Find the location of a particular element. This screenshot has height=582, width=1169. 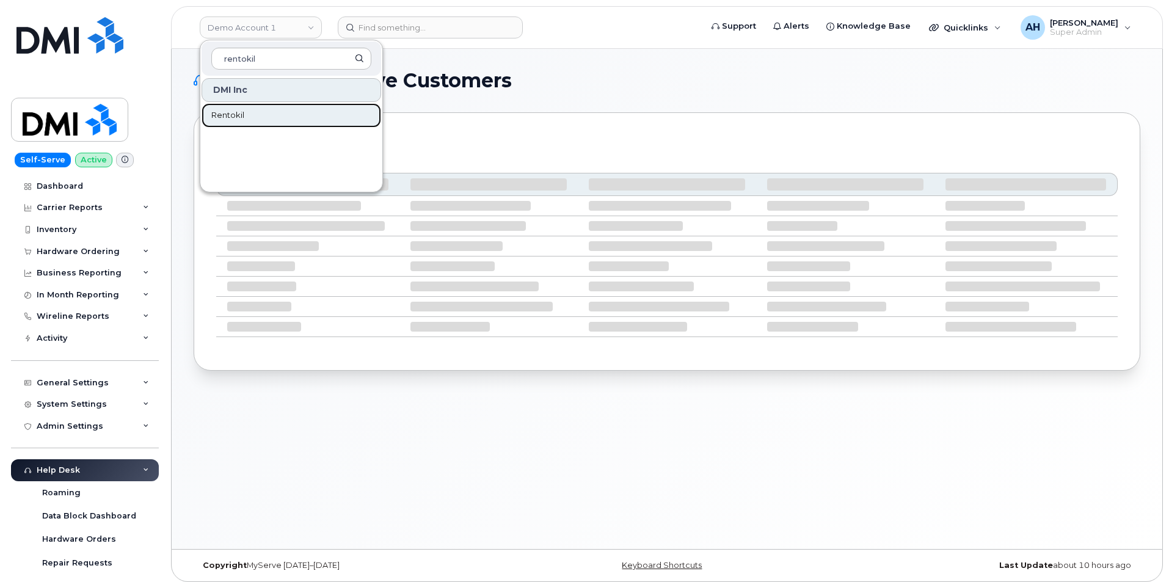

a: Rentokil is located at coordinates (291, 115).